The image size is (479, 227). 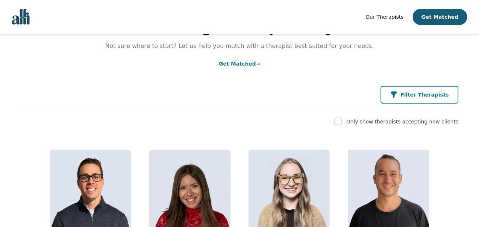 I want to click on span: Our Therapists, so click(x=384, y=17).